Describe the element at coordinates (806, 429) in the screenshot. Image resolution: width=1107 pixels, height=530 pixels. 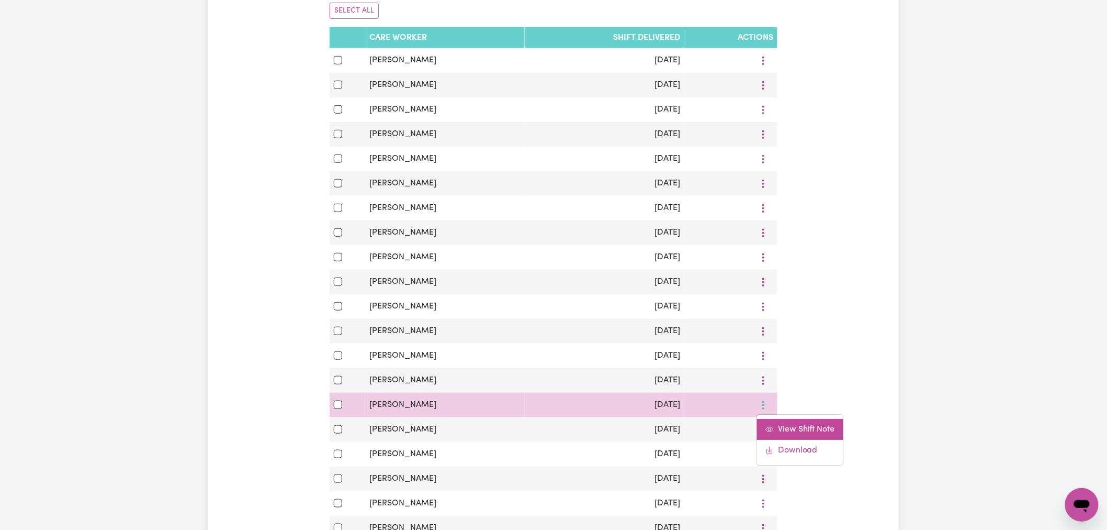
I see `span: View Shift Note` at that location.